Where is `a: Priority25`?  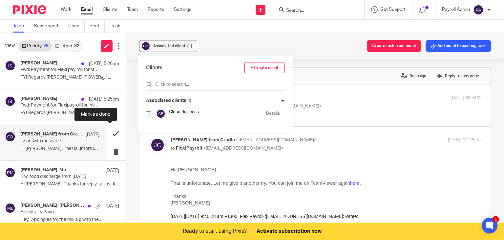
a: Priority25 is located at coordinates (35, 46).